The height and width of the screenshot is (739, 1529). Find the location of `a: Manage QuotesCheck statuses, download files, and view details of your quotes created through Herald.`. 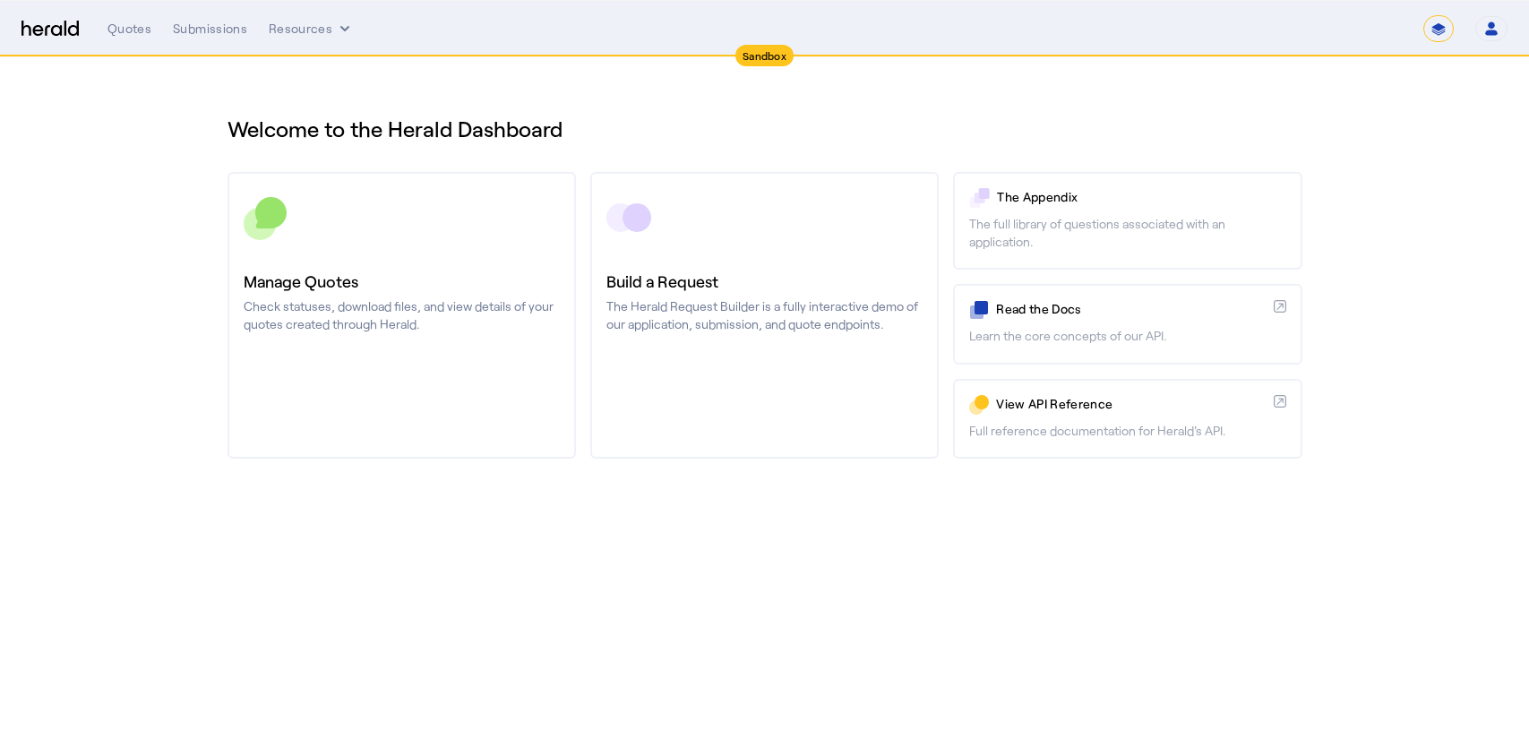

a: Manage QuotesCheck statuses, download files, and view details of your quotes created through Herald. is located at coordinates (401, 315).